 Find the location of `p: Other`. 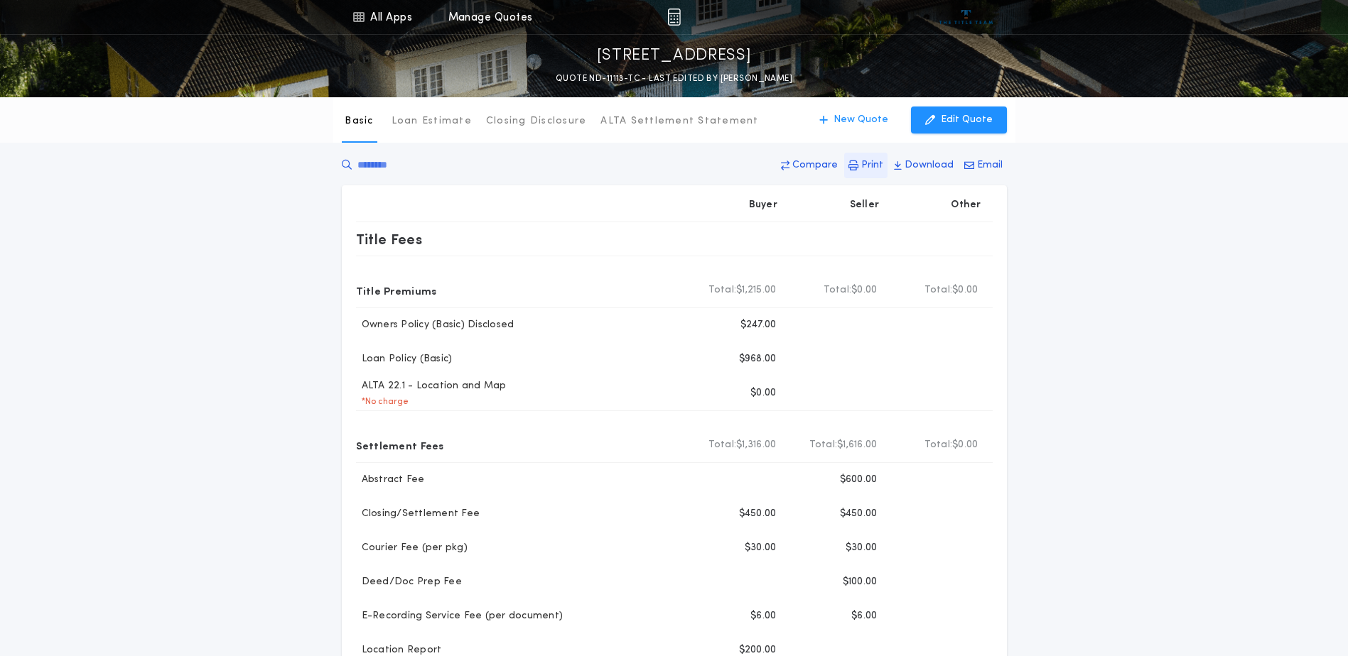

p: Other is located at coordinates (966, 205).